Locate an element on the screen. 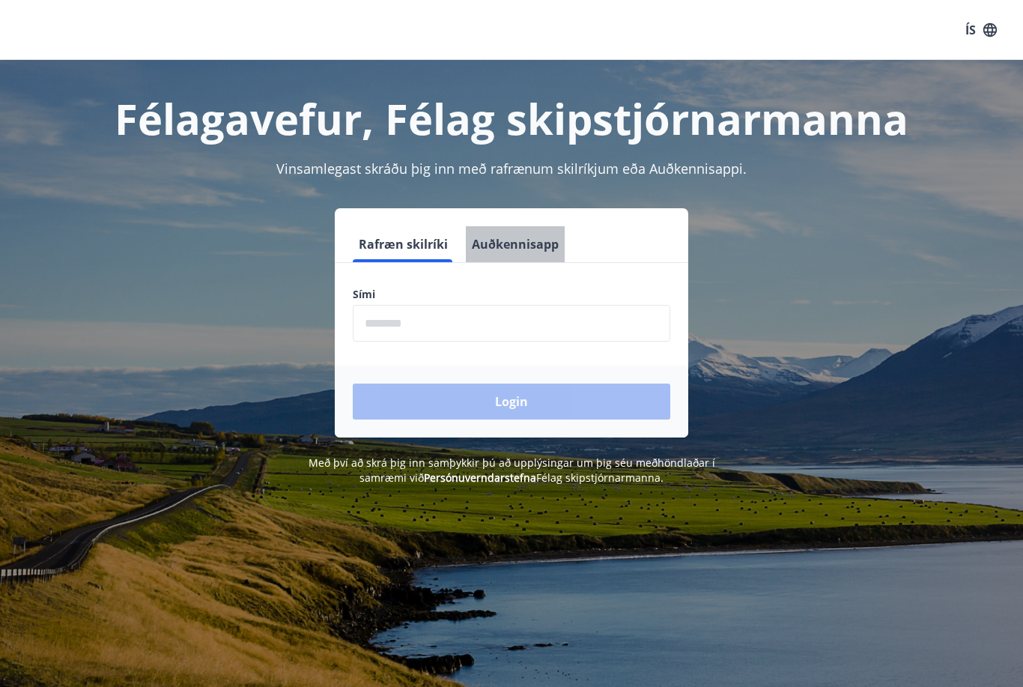 This screenshot has height=687, width=1023. label: Sími is located at coordinates (511, 294).